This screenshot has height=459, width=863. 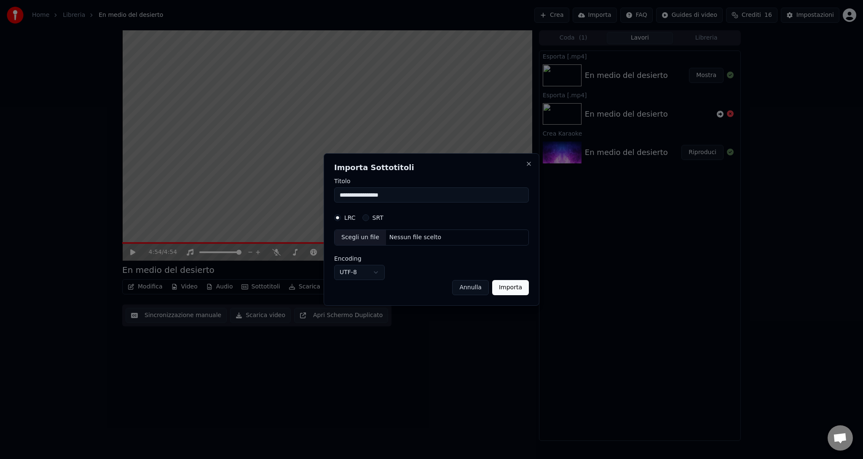 I want to click on label: Titolo, so click(x=431, y=181).